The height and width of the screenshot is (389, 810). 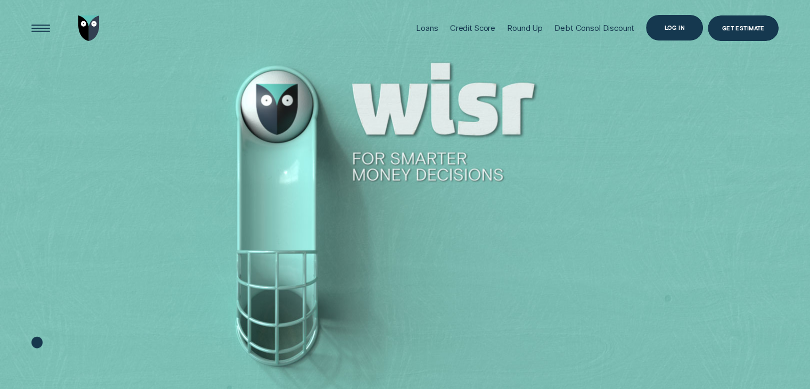 I want to click on img: Wisr, so click(x=89, y=28).